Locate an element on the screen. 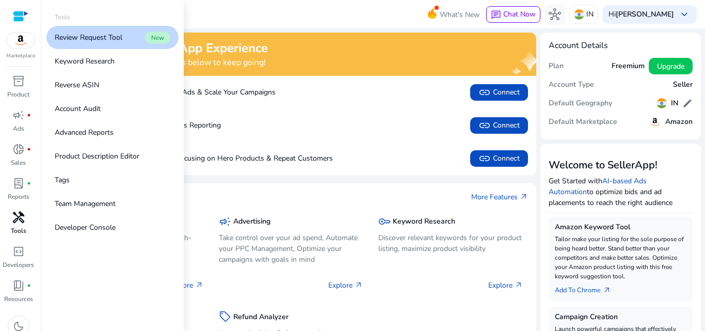 The image size is (705, 331). h5: Campaign Creation is located at coordinates (621, 317).